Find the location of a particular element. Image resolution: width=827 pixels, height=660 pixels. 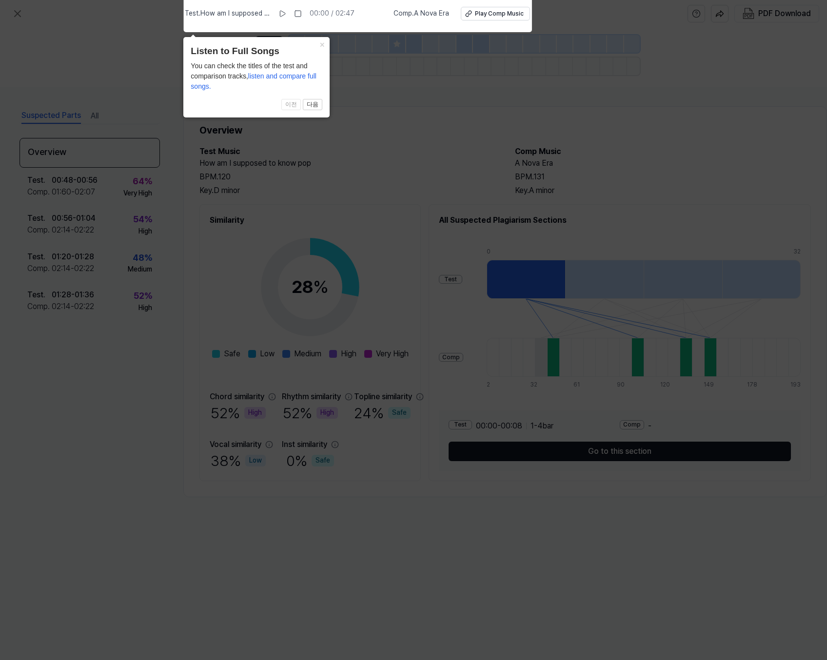

header: Listen to Full Songs is located at coordinates (256, 51).